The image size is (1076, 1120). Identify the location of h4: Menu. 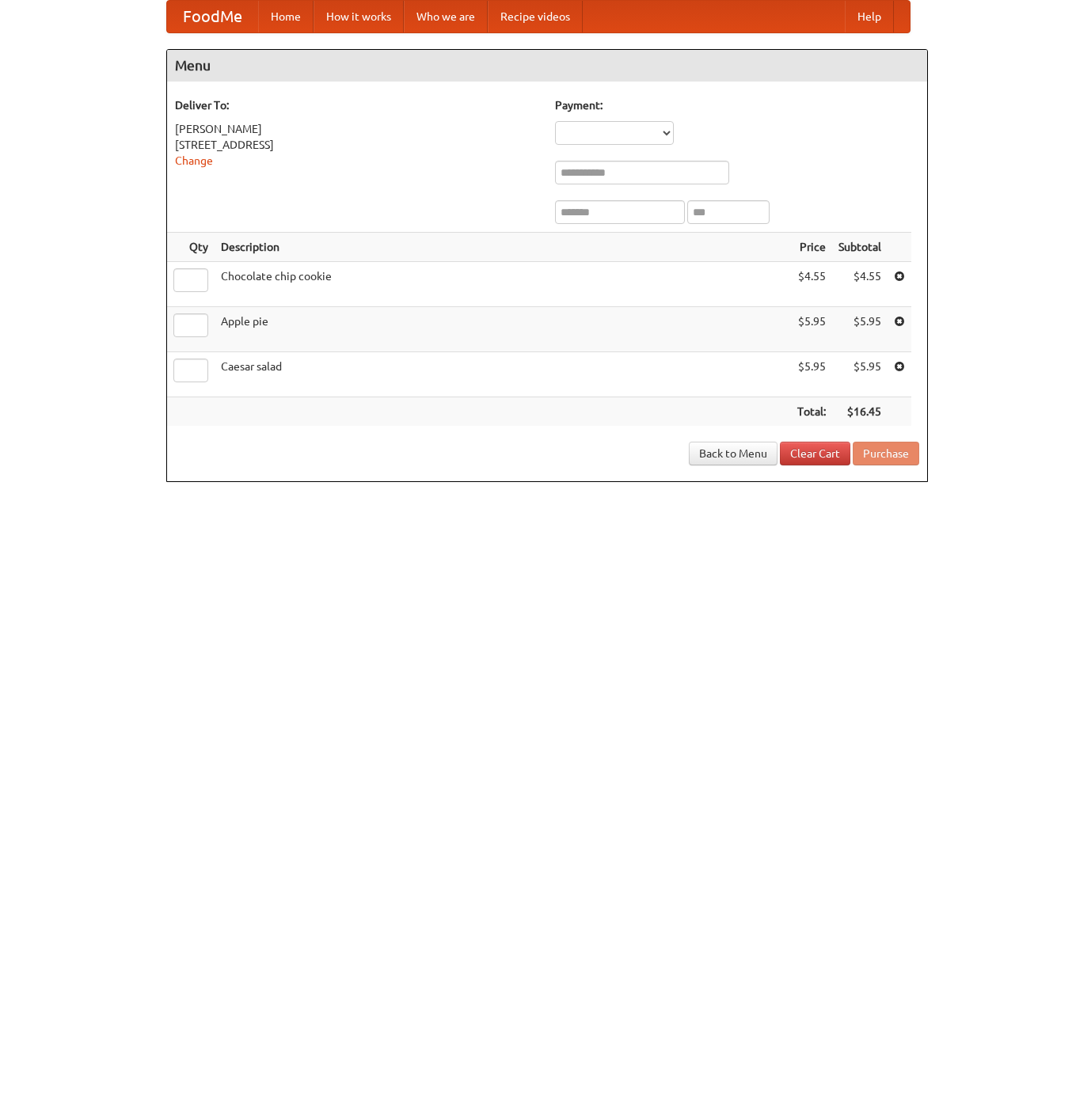
(547, 66).